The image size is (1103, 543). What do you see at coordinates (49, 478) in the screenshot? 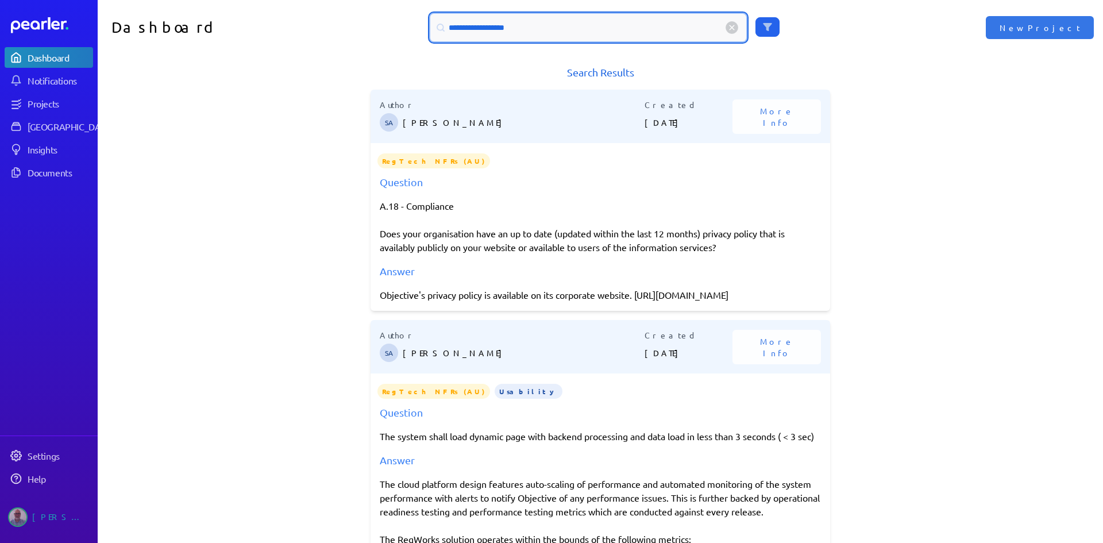
I see `a: Help` at bounding box center [49, 478].